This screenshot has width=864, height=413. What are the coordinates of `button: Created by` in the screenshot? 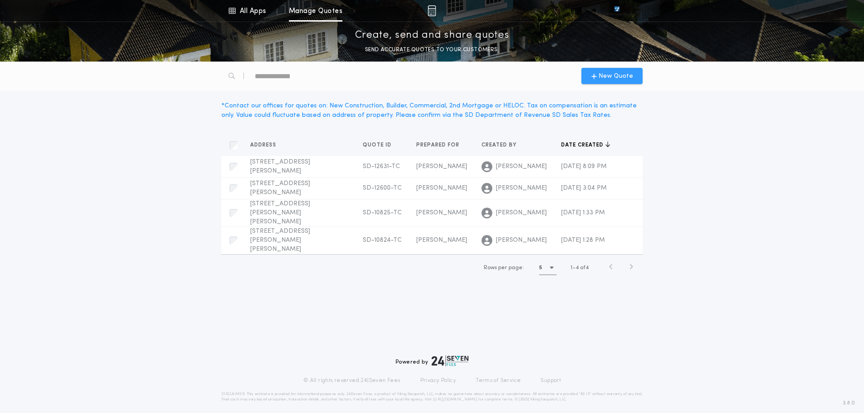 It's located at (502, 145).